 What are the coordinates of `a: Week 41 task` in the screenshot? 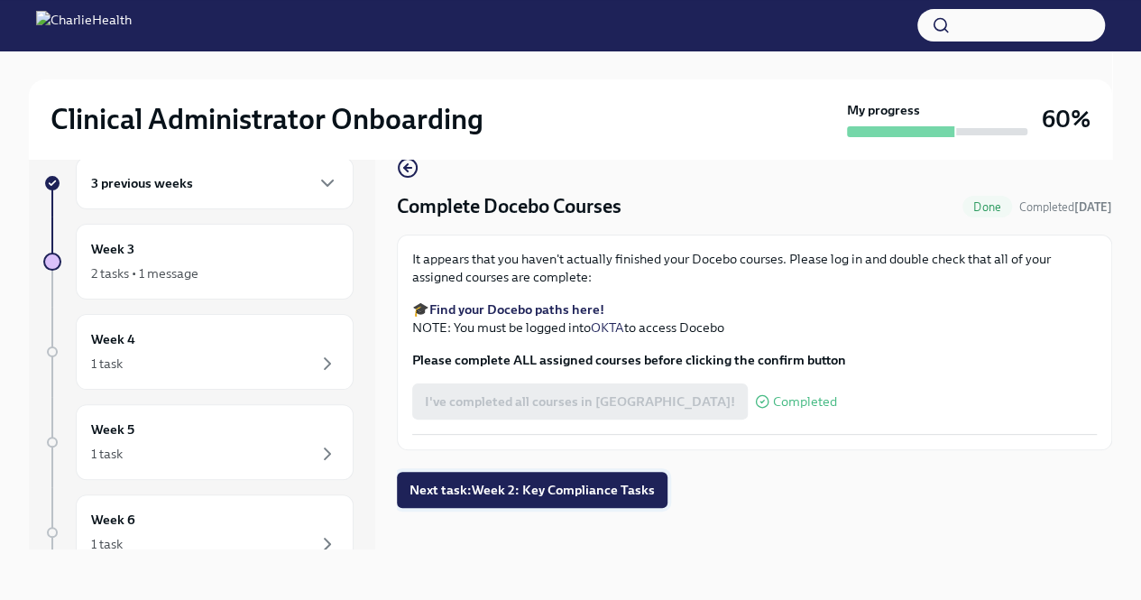 It's located at (198, 352).